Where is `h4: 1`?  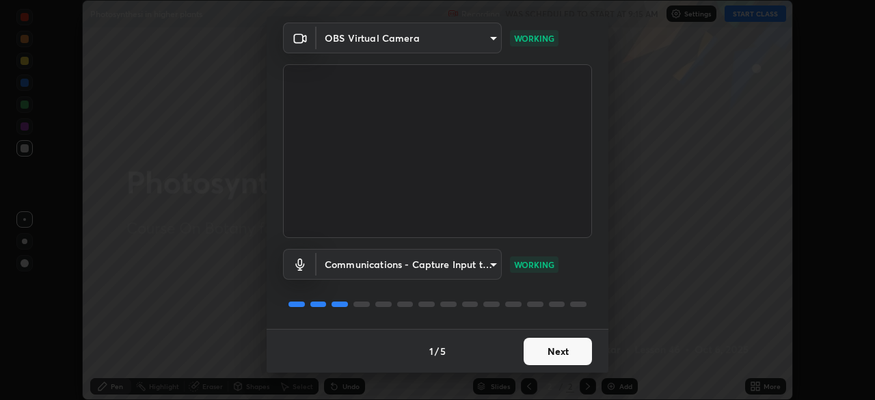 h4: 1 is located at coordinates (431, 351).